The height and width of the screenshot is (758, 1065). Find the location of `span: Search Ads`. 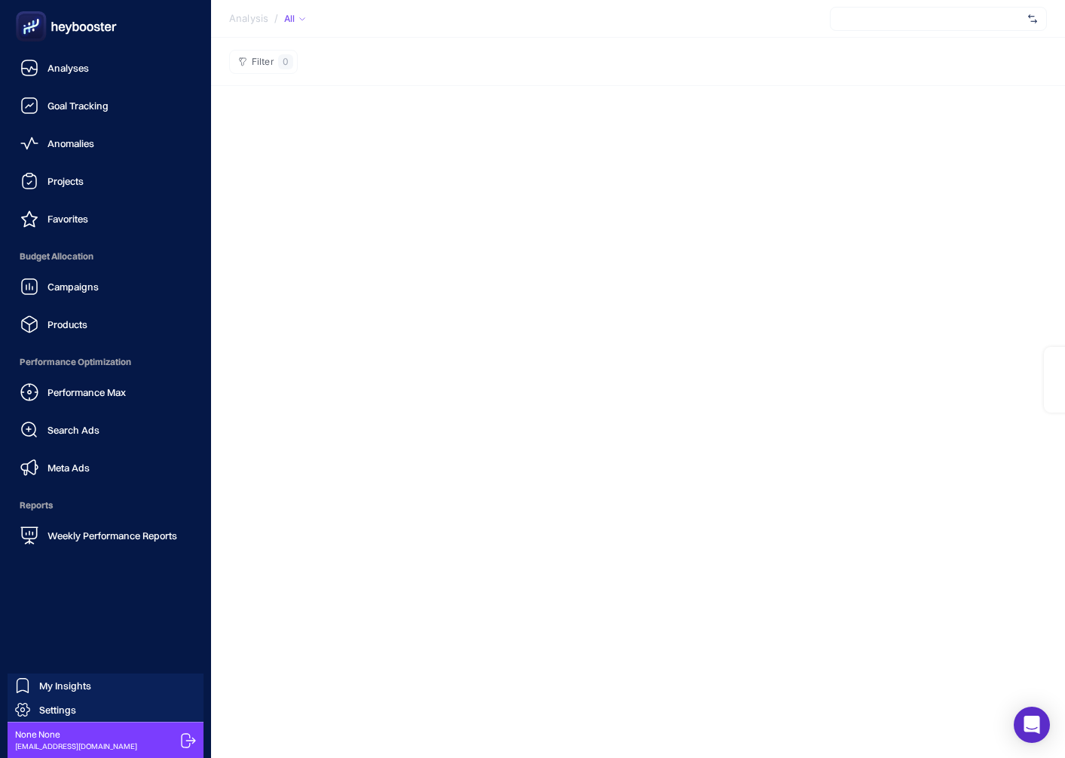

span: Search Ads is located at coordinates (73, 430).